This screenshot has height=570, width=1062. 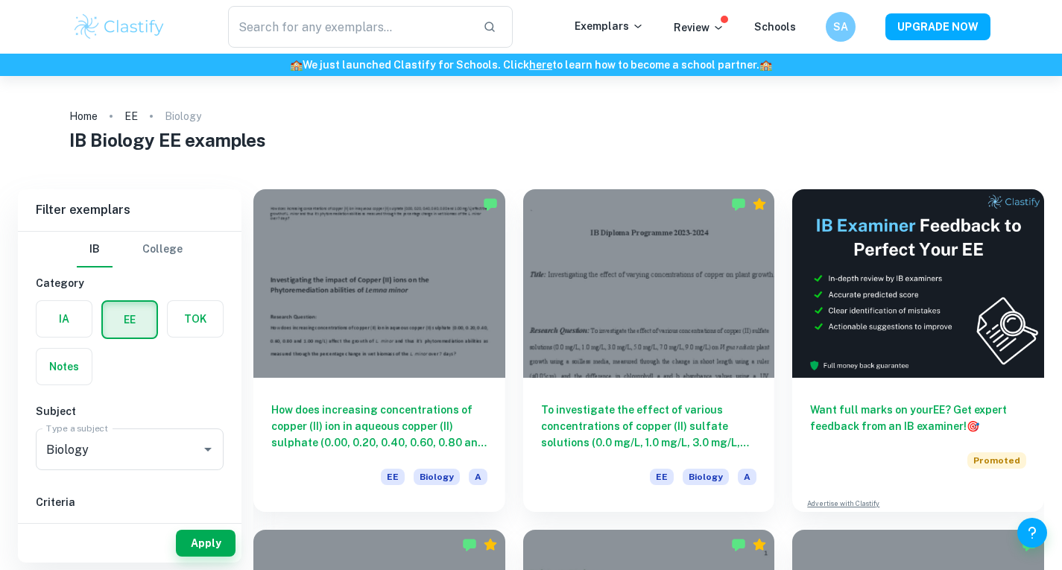 I want to click on h6: How does increasing concentrations of copper (II) ion in aqueous copper (II) sulphate (0.00, 0.20..., so click(x=379, y=426).